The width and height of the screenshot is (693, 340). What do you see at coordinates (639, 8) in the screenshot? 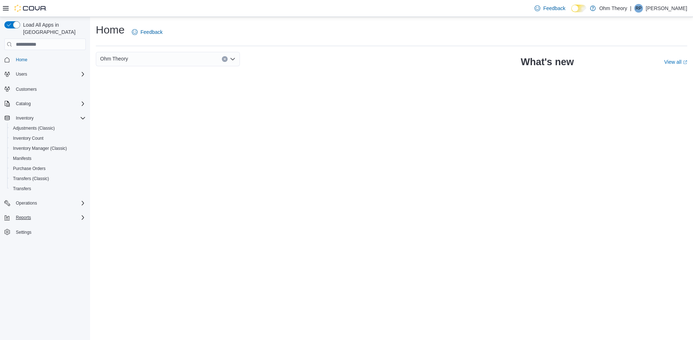
I see `span: RP` at bounding box center [639, 8].